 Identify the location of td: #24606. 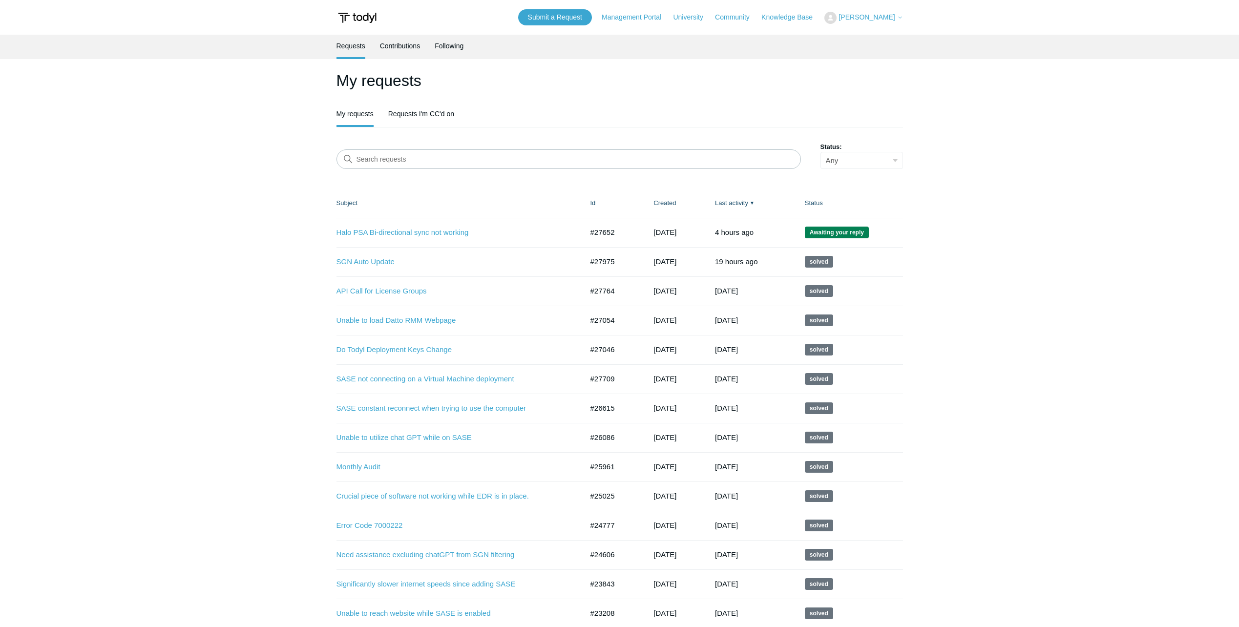
(612, 555).